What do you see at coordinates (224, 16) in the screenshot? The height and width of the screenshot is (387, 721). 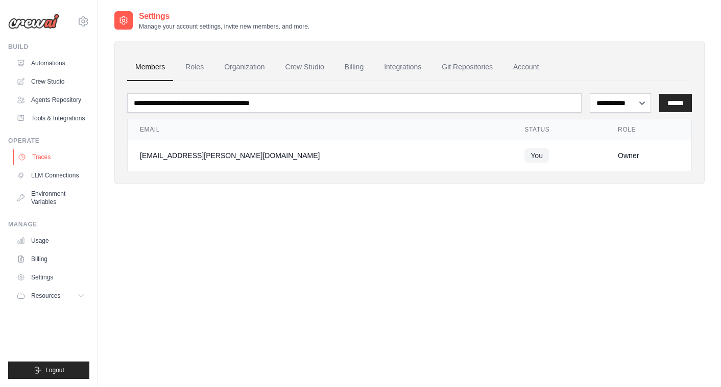 I see `h2: Settings` at bounding box center [224, 16].